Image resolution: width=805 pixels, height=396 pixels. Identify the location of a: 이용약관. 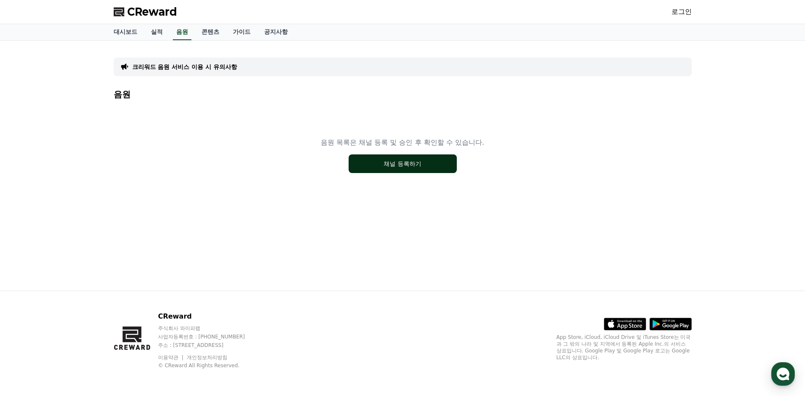
(171, 357).